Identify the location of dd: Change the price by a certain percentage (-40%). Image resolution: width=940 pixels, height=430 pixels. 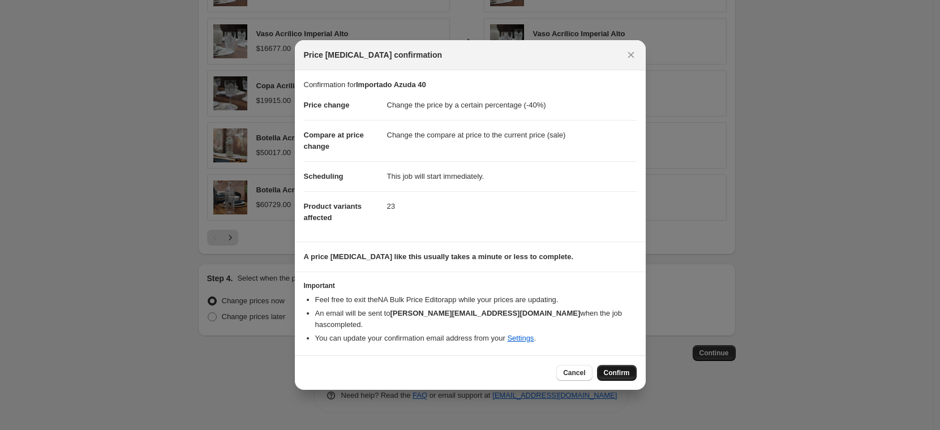
(512, 105).